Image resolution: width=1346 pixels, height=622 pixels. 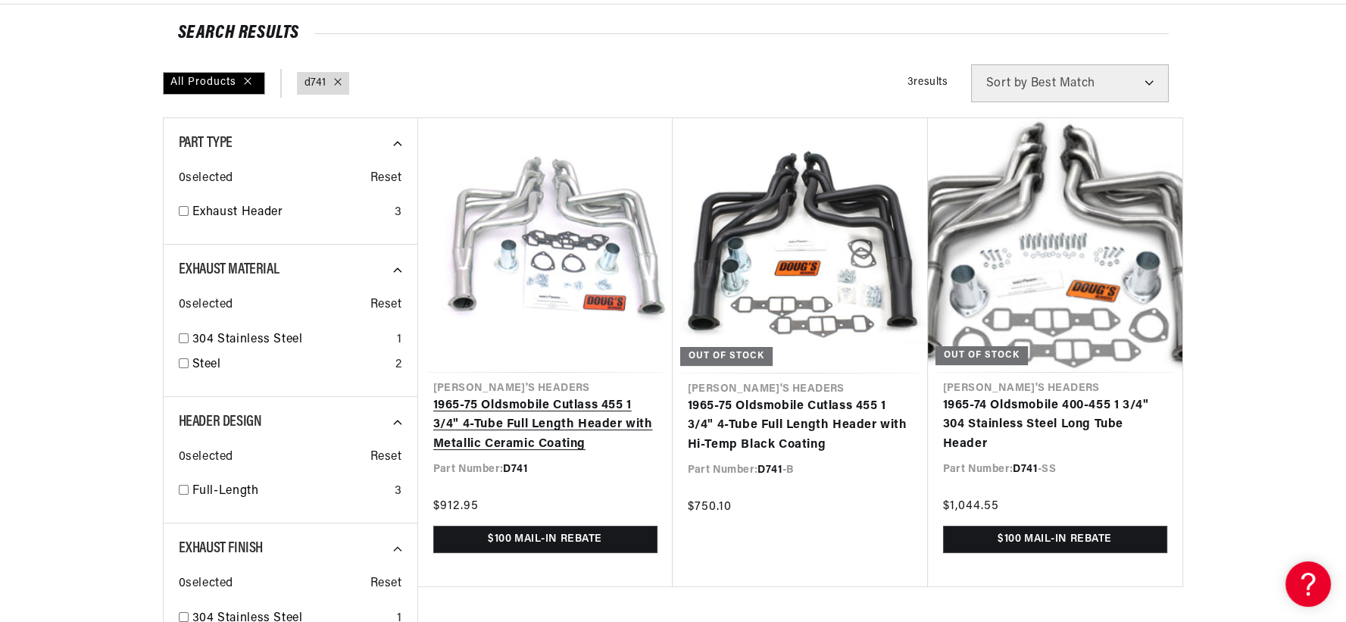 What do you see at coordinates (290, 213) in the screenshot?
I see `a: Exhaust Header` at bounding box center [290, 213].